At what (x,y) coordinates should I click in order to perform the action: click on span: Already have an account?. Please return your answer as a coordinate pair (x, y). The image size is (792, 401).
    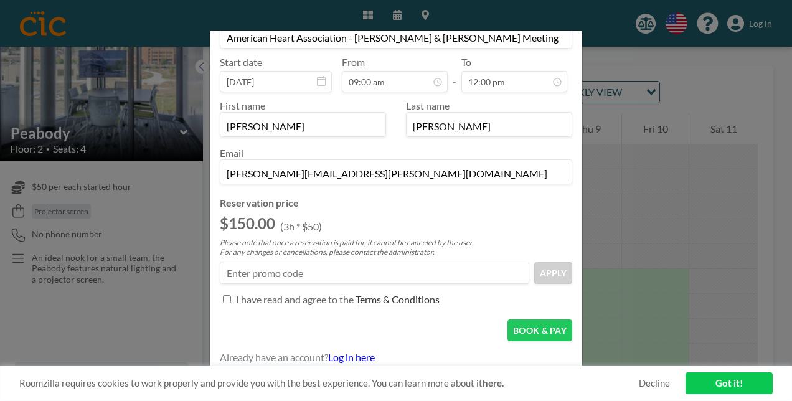
    Looking at the image, I should click on (274, 357).